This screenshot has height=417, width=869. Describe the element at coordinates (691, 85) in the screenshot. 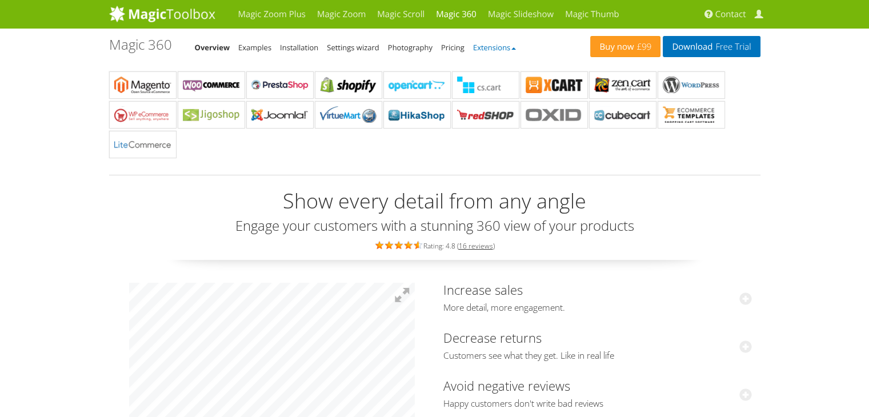

I see `a: Magic 360 for WordPress` at that location.